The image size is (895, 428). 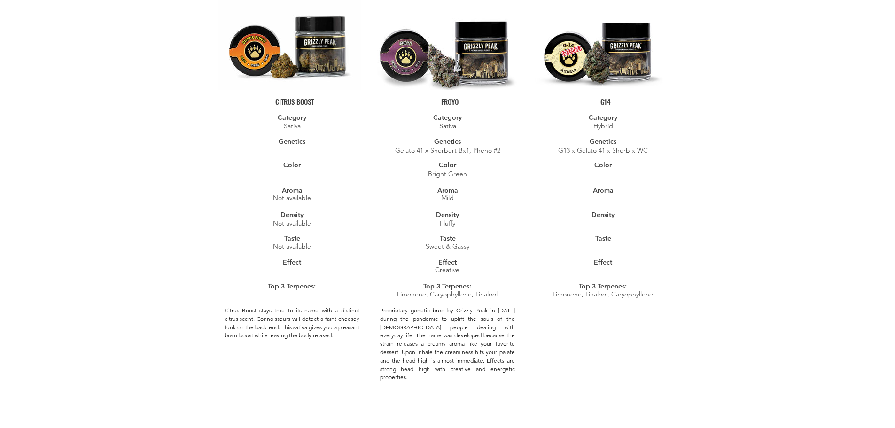 I want to click on span: CITRUS BOOST, so click(x=294, y=101).